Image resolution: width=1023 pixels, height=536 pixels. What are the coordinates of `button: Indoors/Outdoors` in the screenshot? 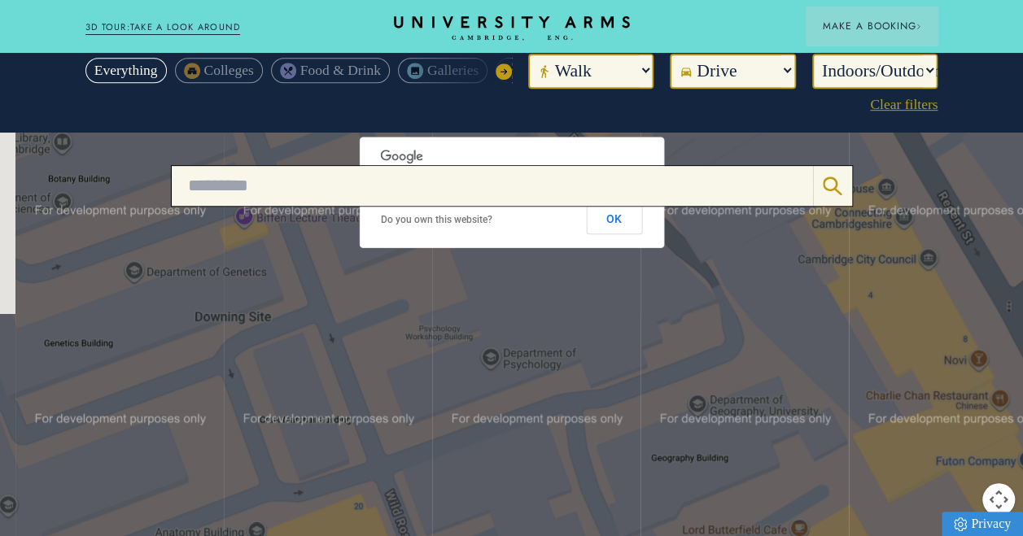 It's located at (875, 71).